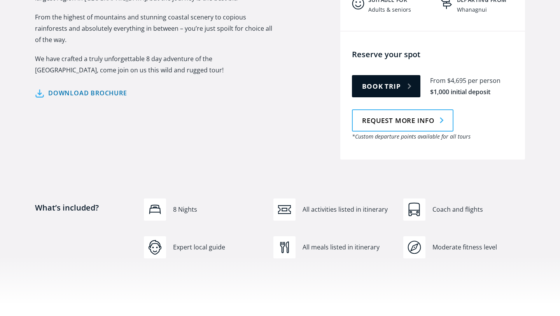 This screenshot has height=316, width=560. Describe the element at coordinates (484, 80) in the screenshot. I see `div: per person` at that location.